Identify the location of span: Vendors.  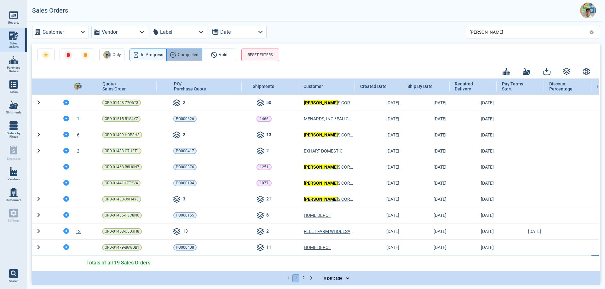
(14, 179).